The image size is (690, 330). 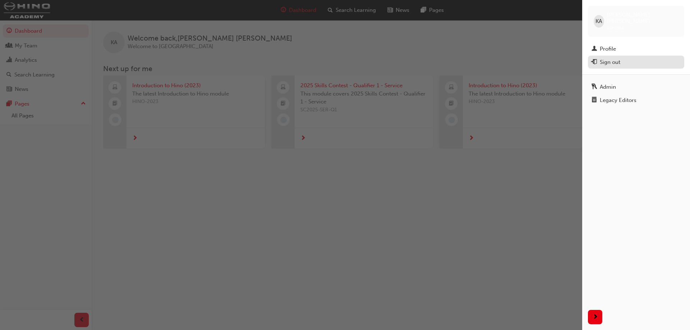 What do you see at coordinates (618, 100) in the screenshot?
I see `div: Legacy Editors` at bounding box center [618, 100].